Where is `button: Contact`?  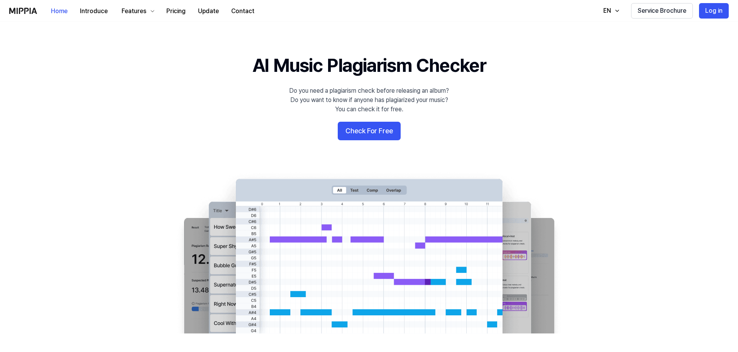 button: Contact is located at coordinates (243, 11).